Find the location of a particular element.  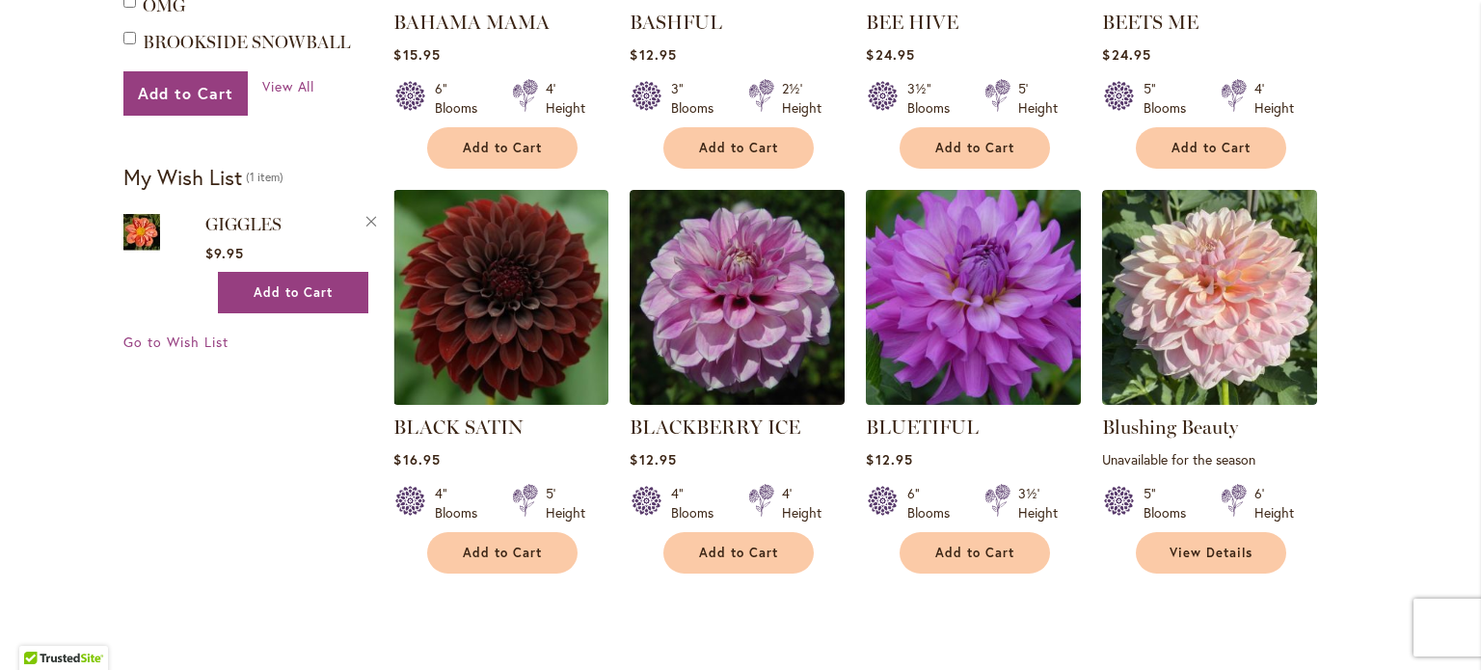

a: BROOKSIDE SNOWBALL is located at coordinates (246, 42).